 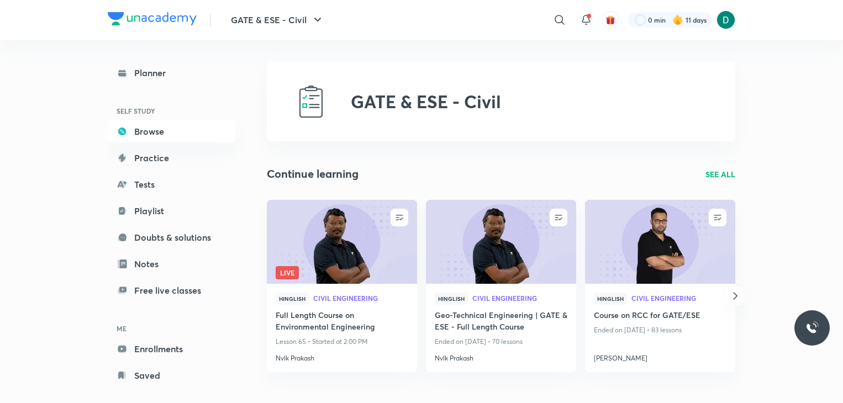 What do you see at coordinates (678, 20) in the screenshot?
I see `img: streak` at bounding box center [678, 20].